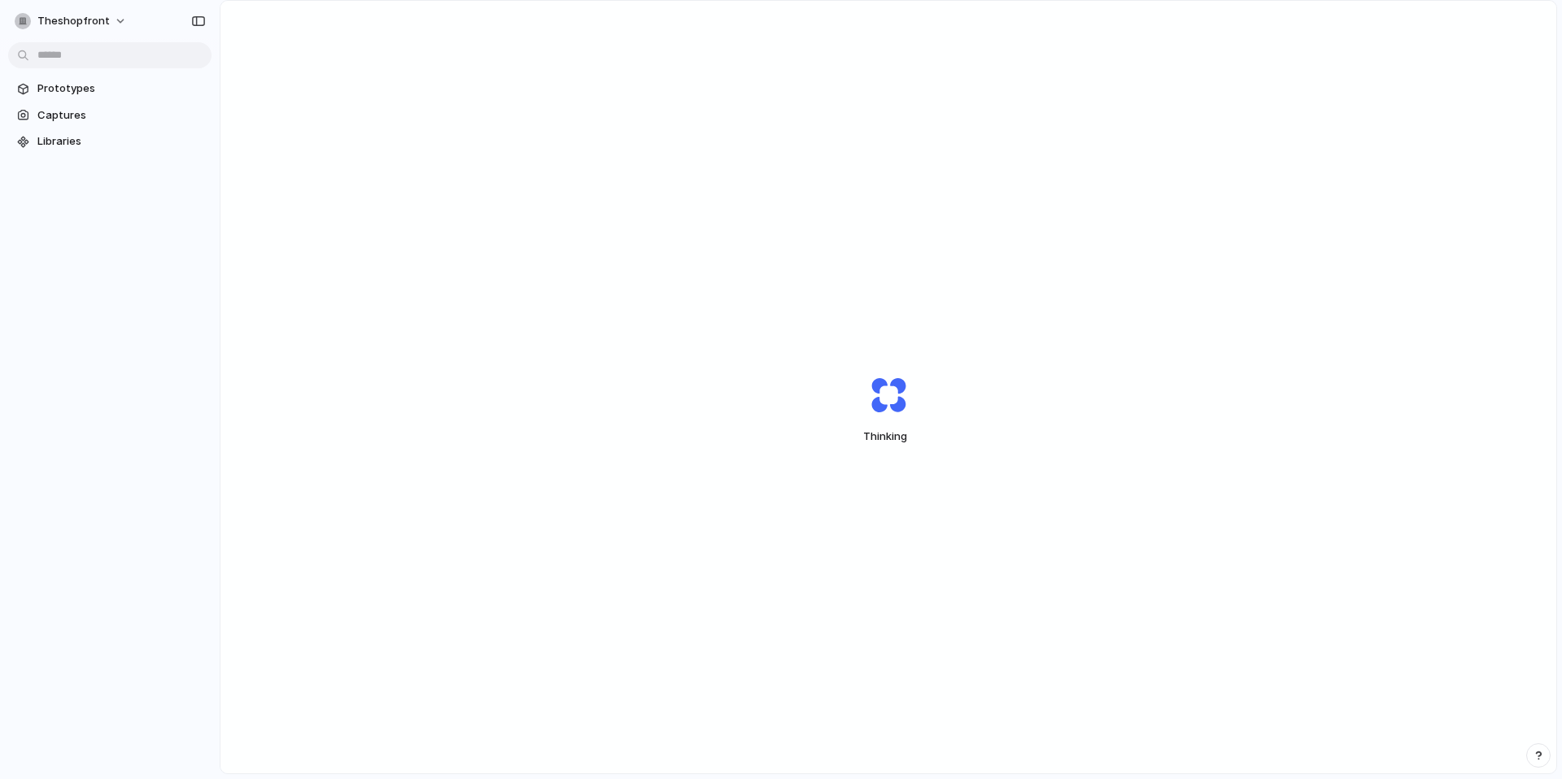 The image size is (1562, 779). What do you see at coordinates (121, 142) in the screenshot?
I see `span: Libraries` at bounding box center [121, 142].